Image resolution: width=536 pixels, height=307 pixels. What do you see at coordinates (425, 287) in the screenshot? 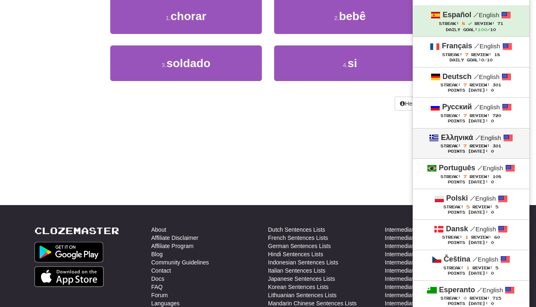
I see `a: Intermediate Korean Resources` at bounding box center [425, 287].